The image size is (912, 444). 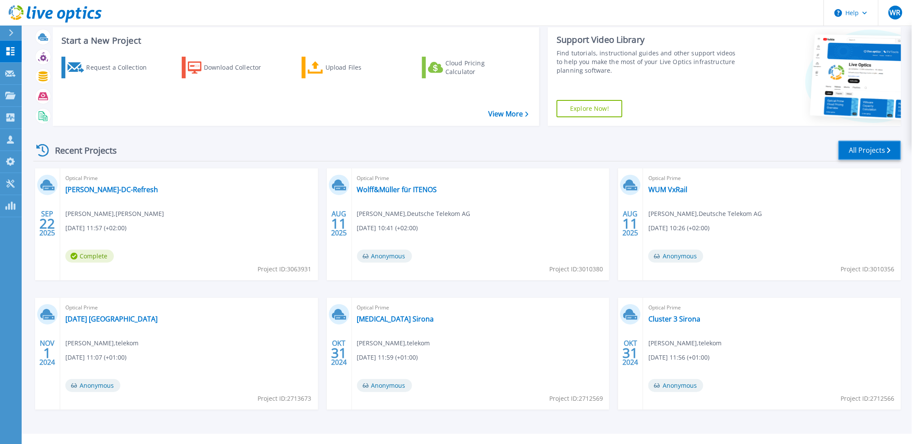 What do you see at coordinates (508, 114) in the screenshot?
I see `a: View More` at bounding box center [508, 114].